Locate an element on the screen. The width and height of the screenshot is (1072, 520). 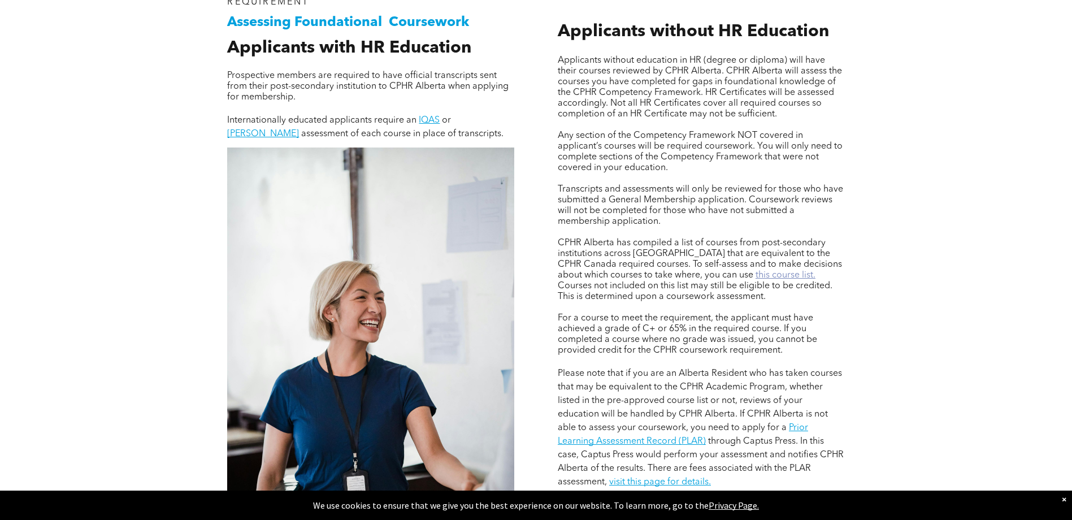
span: Transcripts and assessments will only be reviewed for those who have submitted a General Membersh... is located at coordinates (700, 205).